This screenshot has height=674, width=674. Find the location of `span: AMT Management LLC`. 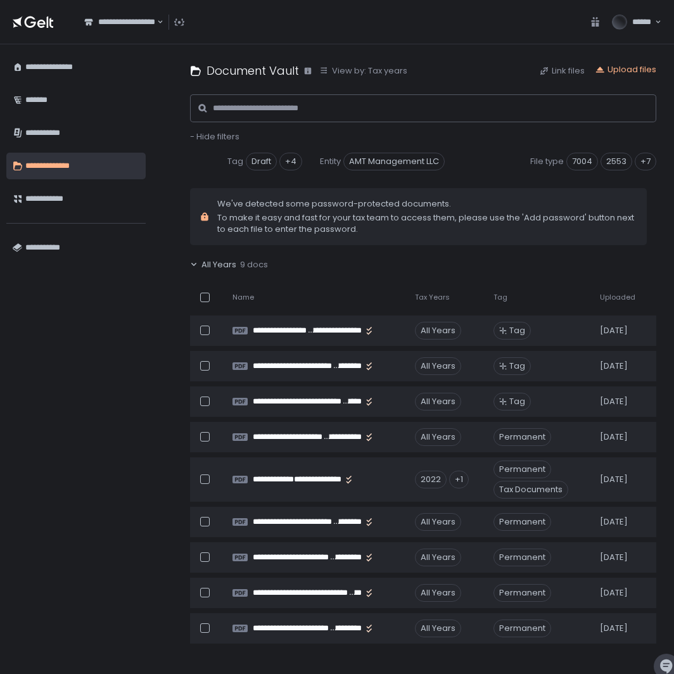

span: AMT Management LLC is located at coordinates (394, 162).